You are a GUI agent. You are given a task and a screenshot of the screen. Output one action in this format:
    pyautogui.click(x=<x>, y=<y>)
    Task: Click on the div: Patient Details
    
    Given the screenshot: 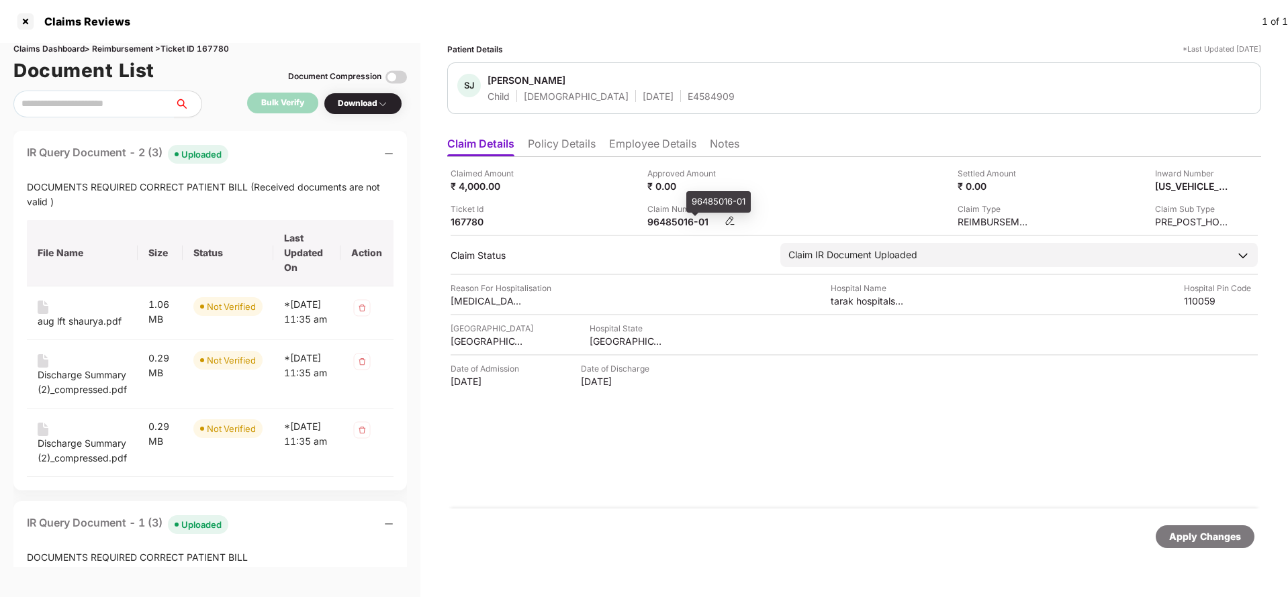 What is the action you would take?
    pyautogui.click(x=475, y=49)
    